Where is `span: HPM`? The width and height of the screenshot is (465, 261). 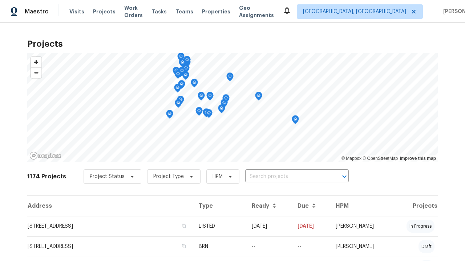 span: HPM is located at coordinates (218, 177).